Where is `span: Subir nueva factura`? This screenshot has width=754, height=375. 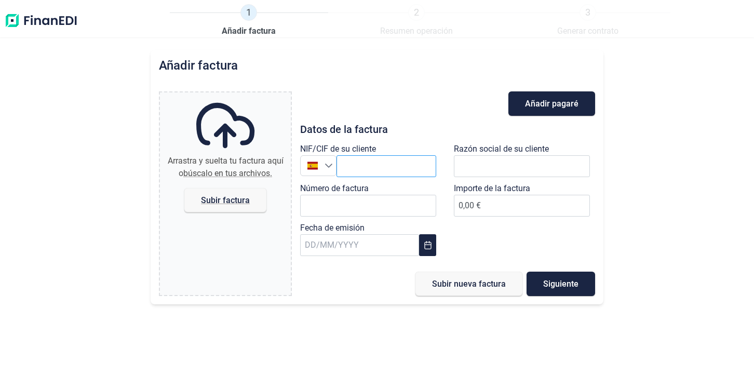
span: Subir nueva factura is located at coordinates (469, 284).